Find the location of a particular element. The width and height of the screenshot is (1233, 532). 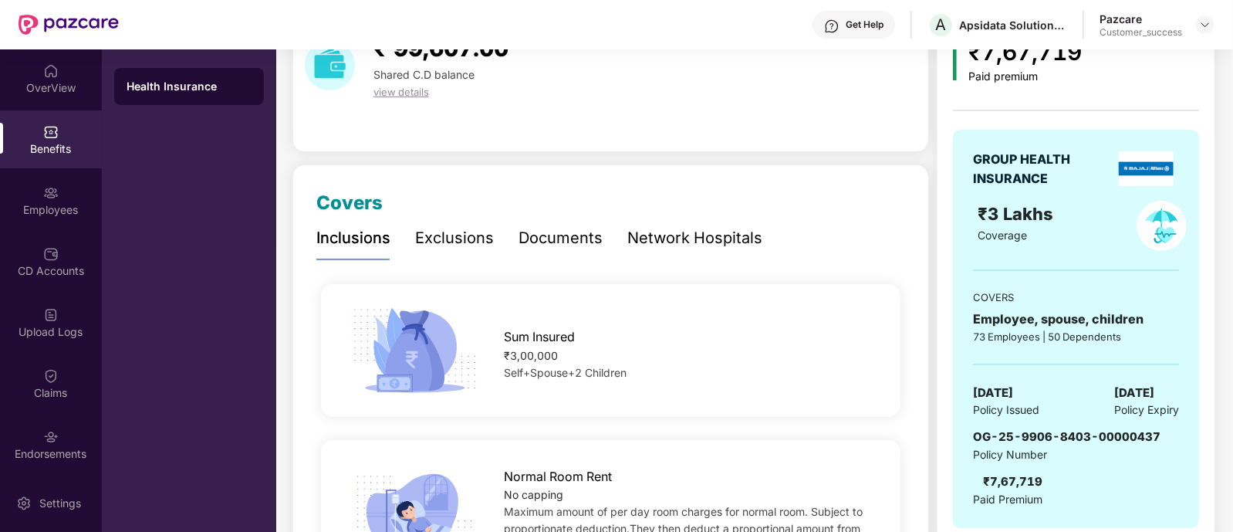

img: svg+xml;base64,PHN2ZyBpZD0iQ0RfQWNjb3VudHMiIGRhdGEtbmFtZT0iQ0QgQWNjb3VudHMiIHhtbG5zPSJodHRwOi8vd3... is located at coordinates (51, 254).